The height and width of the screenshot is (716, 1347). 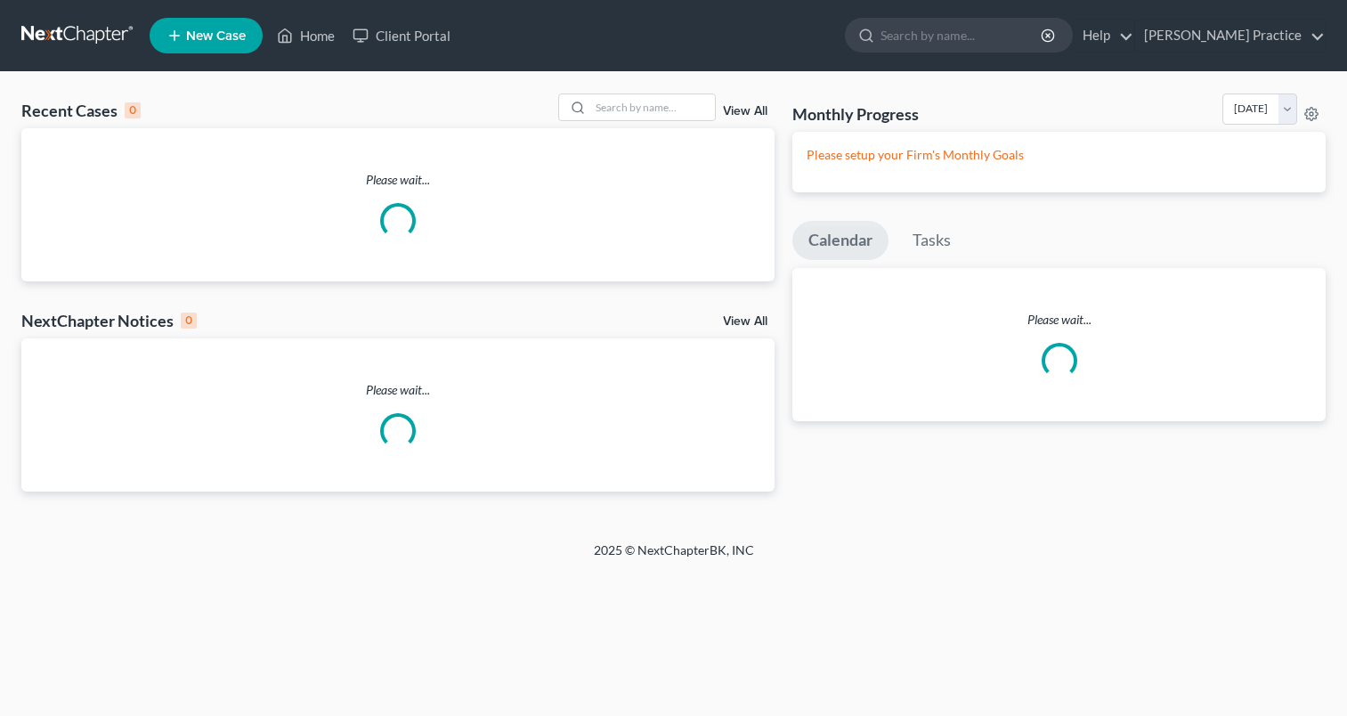 What do you see at coordinates (855, 114) in the screenshot?
I see `h3: Monthly Progress` at bounding box center [855, 114].